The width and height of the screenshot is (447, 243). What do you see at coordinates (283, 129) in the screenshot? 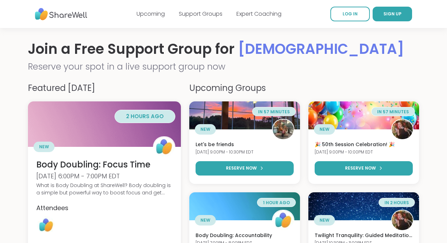
I see `img: pipishay2olivia` at bounding box center [283, 129].